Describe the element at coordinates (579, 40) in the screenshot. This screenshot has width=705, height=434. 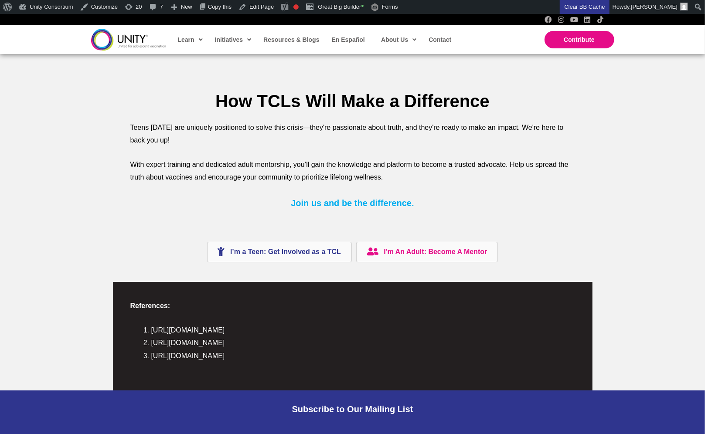
I see `a: Contribute` at that location.